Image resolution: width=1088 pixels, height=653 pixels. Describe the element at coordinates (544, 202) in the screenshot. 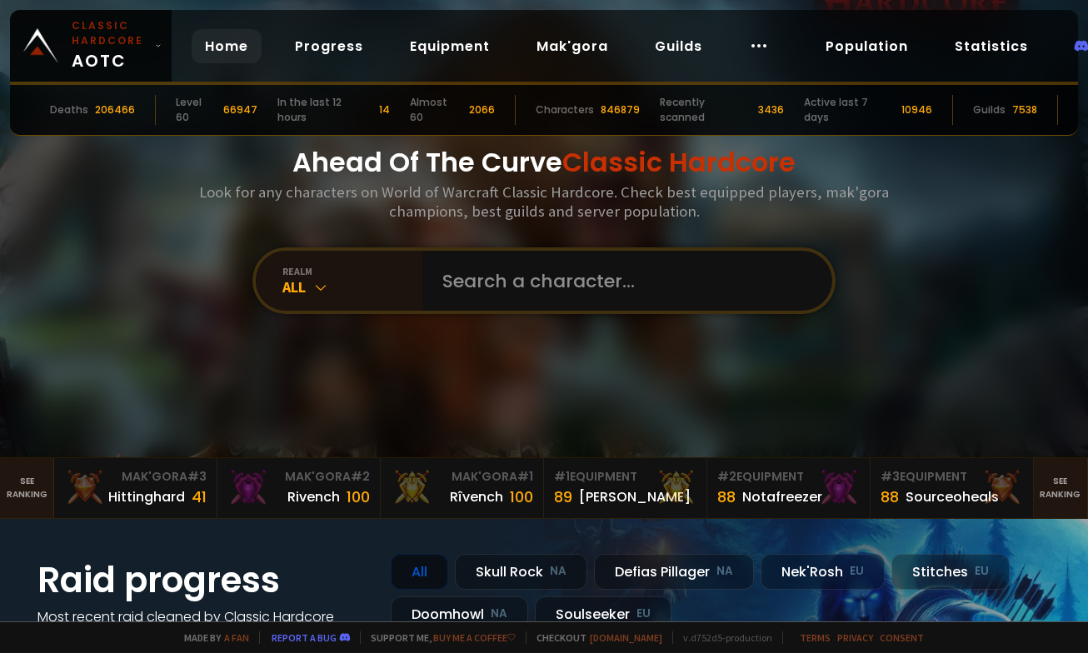

I see `h3: Look for any characters on World of Warcraft Classic Hardcore. Check best equipped players, mak'g...` at that location.